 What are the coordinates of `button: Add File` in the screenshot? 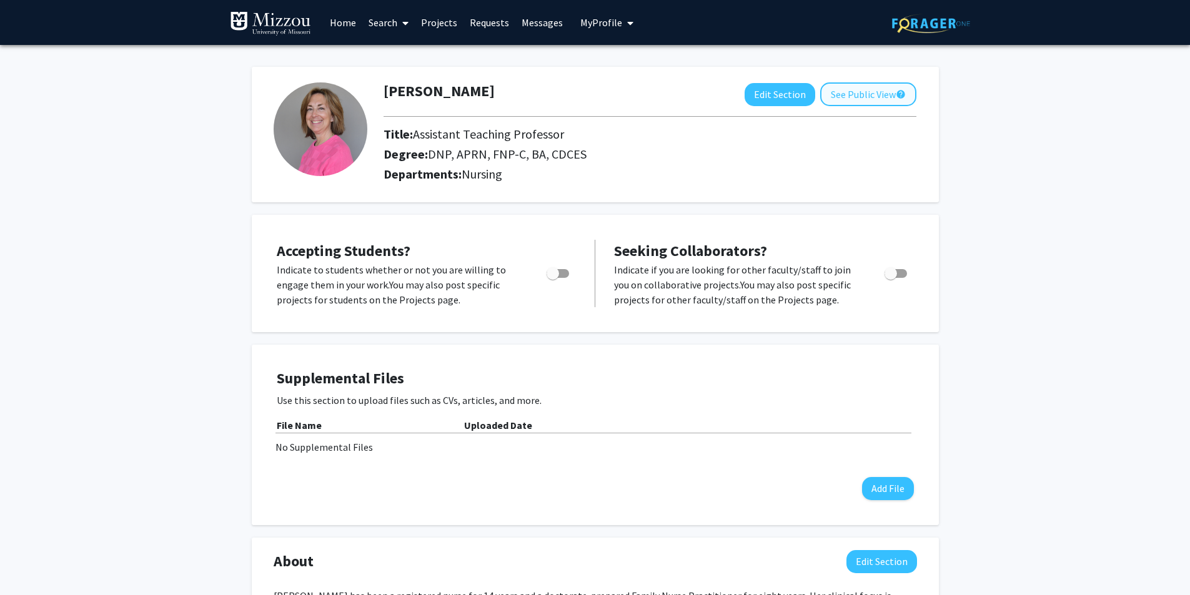 It's located at (888, 489).